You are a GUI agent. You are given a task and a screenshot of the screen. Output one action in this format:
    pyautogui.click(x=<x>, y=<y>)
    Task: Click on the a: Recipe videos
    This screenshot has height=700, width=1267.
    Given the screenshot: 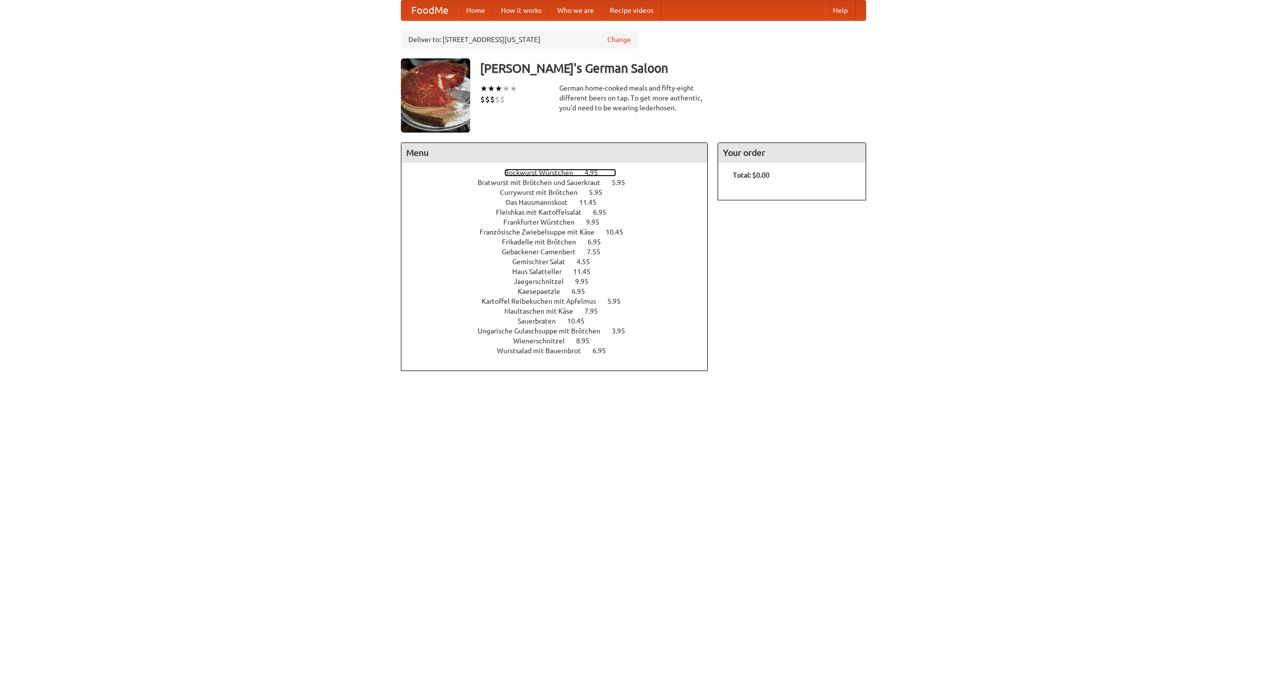 What is the action you would take?
    pyautogui.click(x=631, y=10)
    